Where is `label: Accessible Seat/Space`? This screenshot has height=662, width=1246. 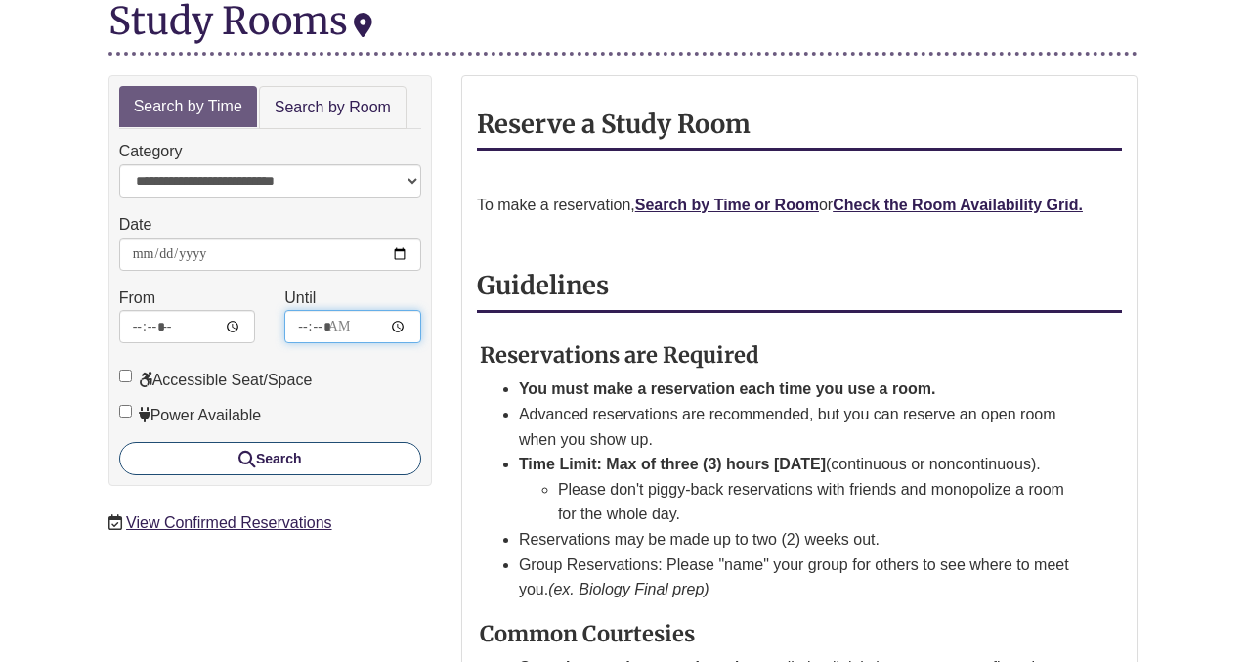
label: Accessible Seat/Space is located at coordinates (216, 380).